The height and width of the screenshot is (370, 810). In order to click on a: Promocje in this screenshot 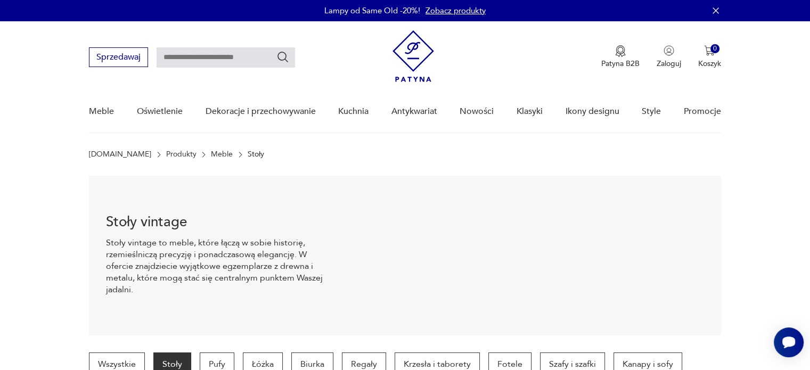, I will do `click(702, 111)`.